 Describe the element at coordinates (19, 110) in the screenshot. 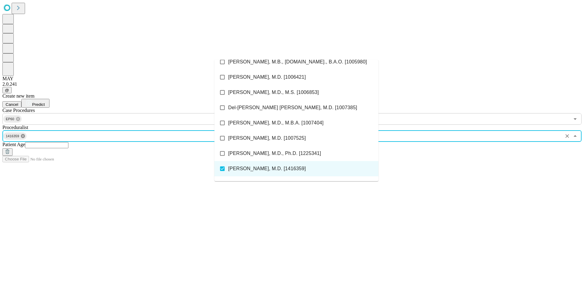

I see `span: Scheduled Procedure` at that location.